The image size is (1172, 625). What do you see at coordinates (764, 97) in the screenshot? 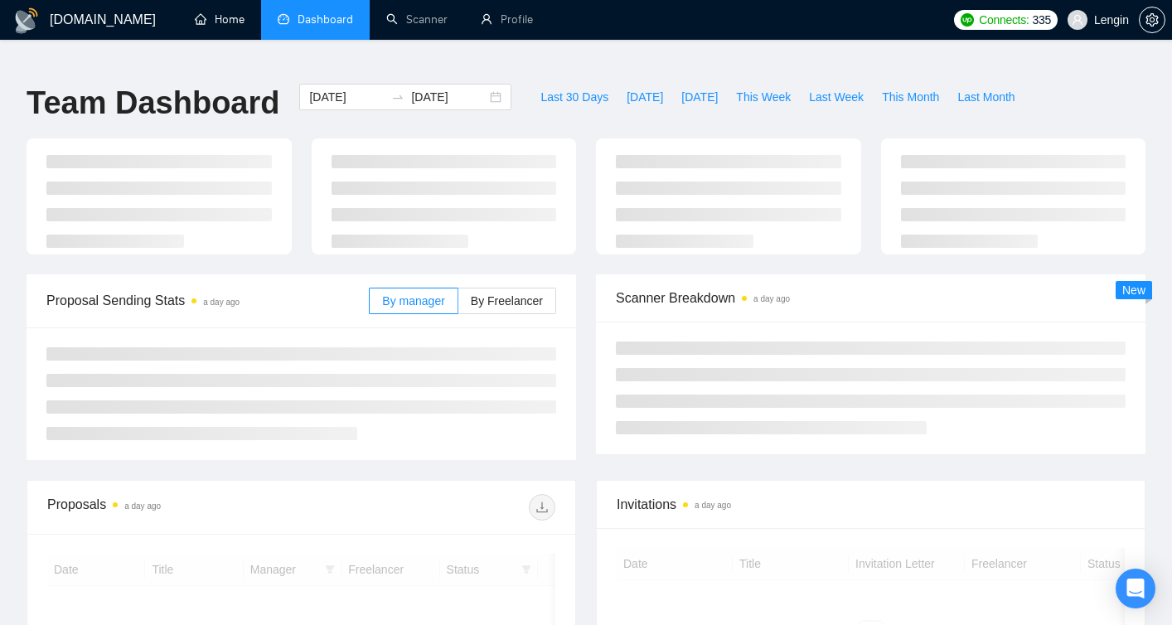
I see `button: This Week` at bounding box center [764, 97].